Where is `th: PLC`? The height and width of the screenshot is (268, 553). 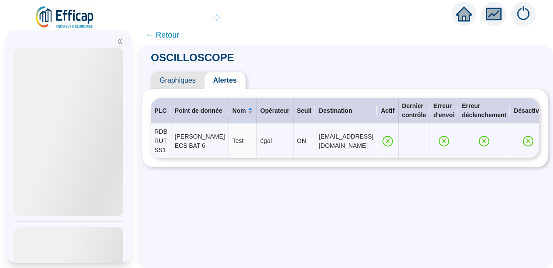 th: PLC is located at coordinates (161, 110).